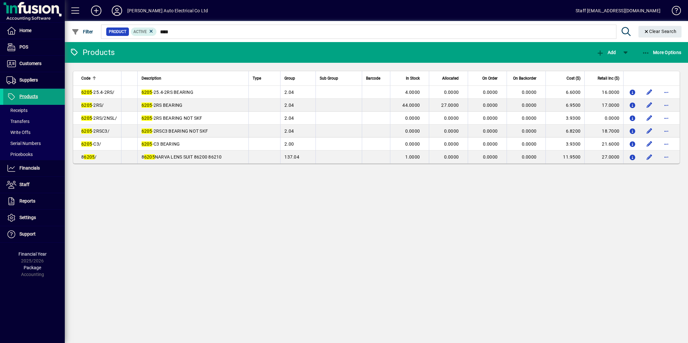  What do you see at coordinates (162, 105) in the screenshot?
I see `span: -2RS BEARING` at bounding box center [162, 105].